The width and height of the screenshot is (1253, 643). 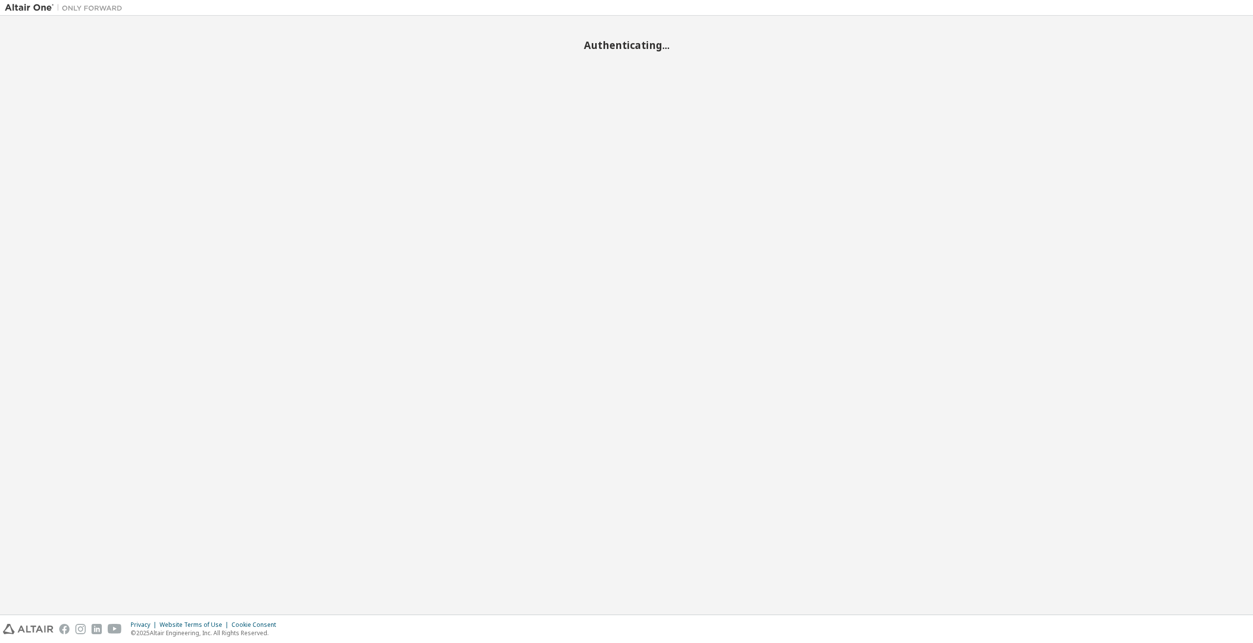 What do you see at coordinates (256, 625) in the screenshot?
I see `div: Cookie Consent` at bounding box center [256, 625].